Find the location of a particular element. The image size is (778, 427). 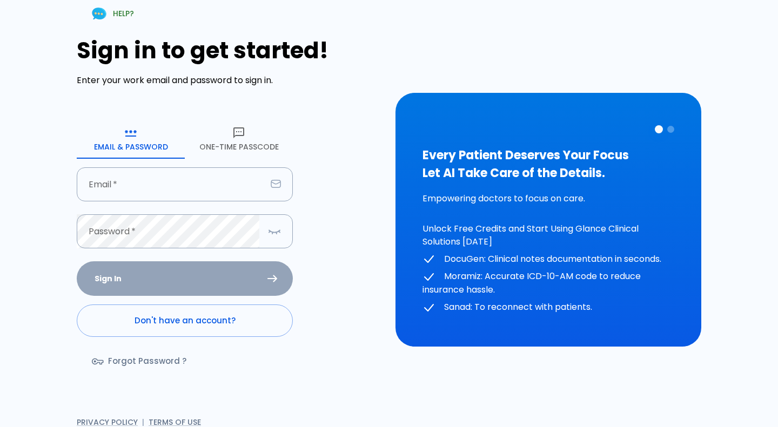

img: Chat Support is located at coordinates (99, 14).